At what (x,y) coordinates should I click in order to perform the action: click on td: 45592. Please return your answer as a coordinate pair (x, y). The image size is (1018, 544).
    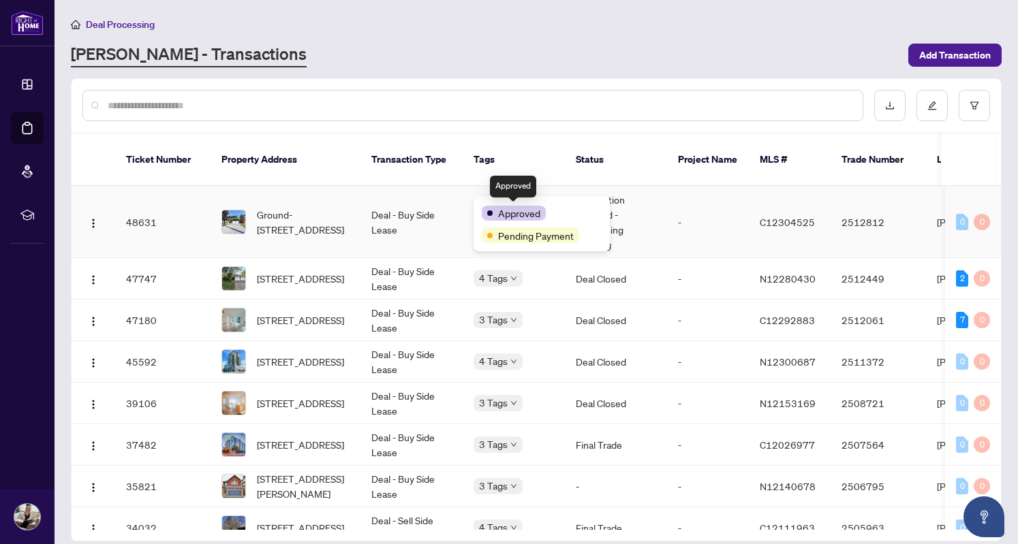
    Looking at the image, I should click on (163, 362).